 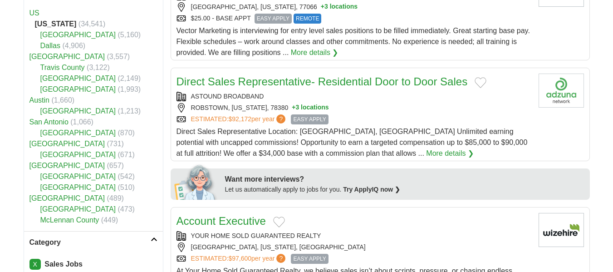 What do you see at coordinates (353, 41) in the screenshot?
I see `span: Vector Marketing is interviewing for entry level sales positions to be filled immediately. Great ...` at bounding box center [353, 41].